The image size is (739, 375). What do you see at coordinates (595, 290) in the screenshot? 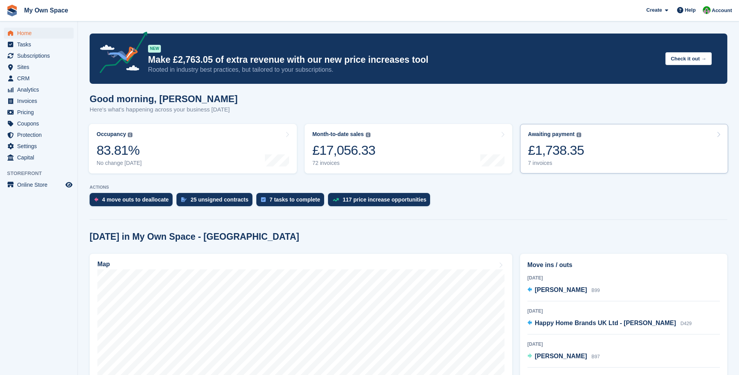
I see `span: B99` at bounding box center [595, 290].